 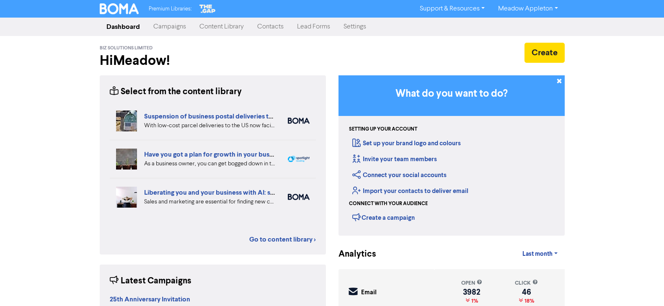 What do you see at coordinates (282, 240) in the screenshot?
I see `a: Go to content library >` at bounding box center [282, 240].